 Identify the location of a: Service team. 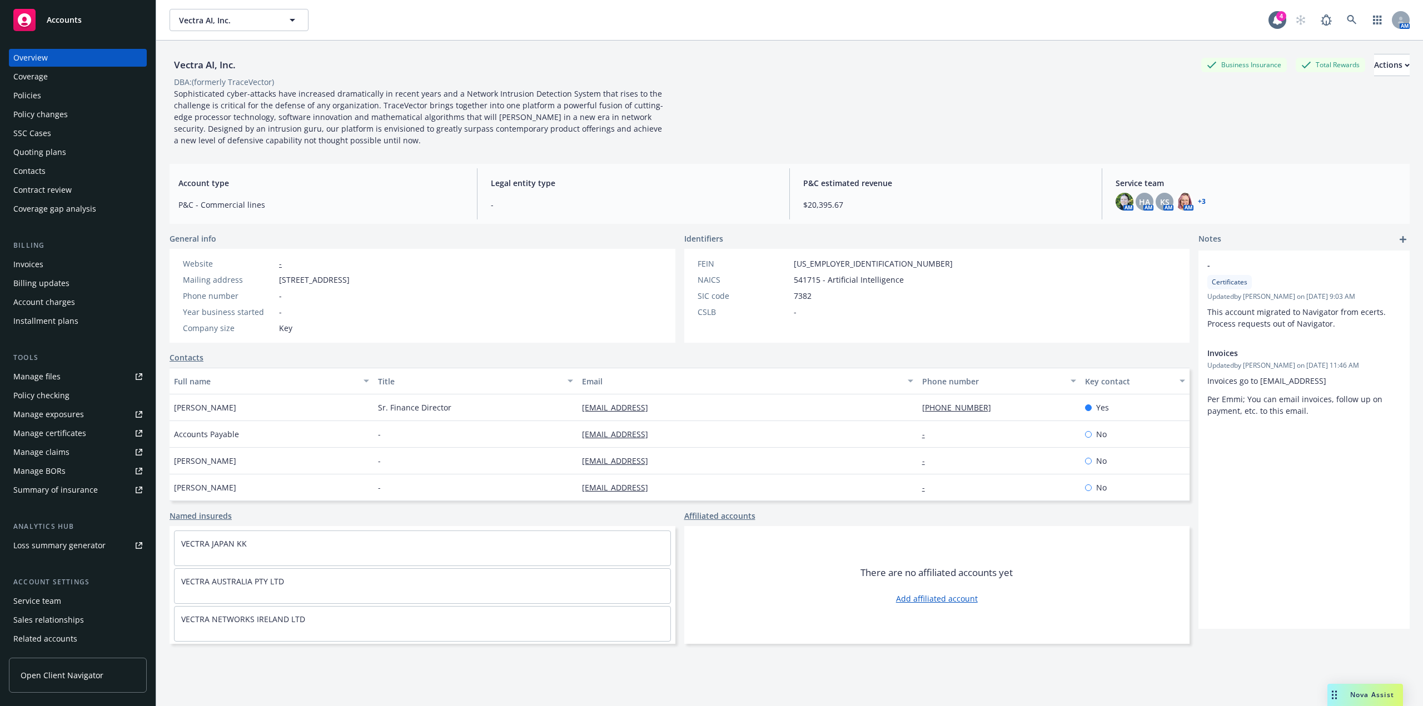
(78, 601).